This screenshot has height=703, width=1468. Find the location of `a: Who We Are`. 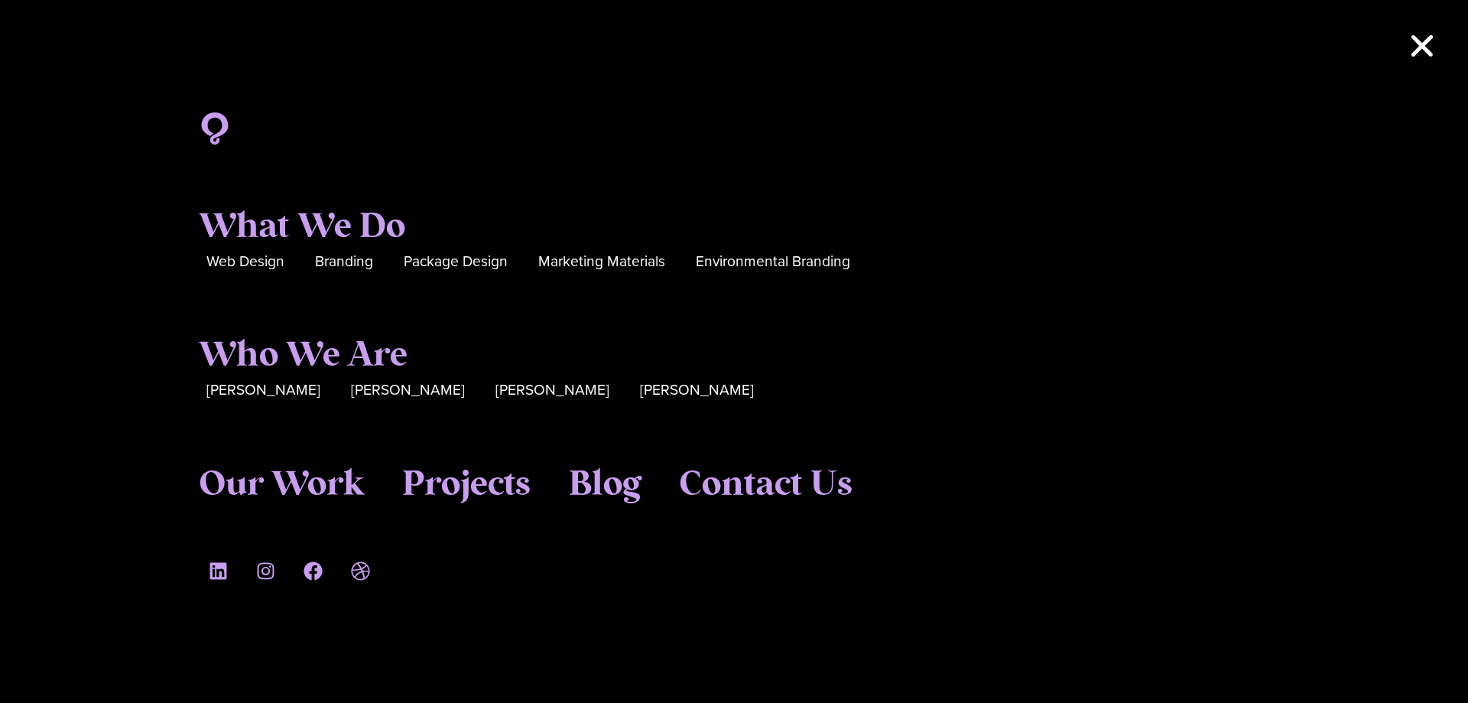

a: Who We Are is located at coordinates (303, 355).